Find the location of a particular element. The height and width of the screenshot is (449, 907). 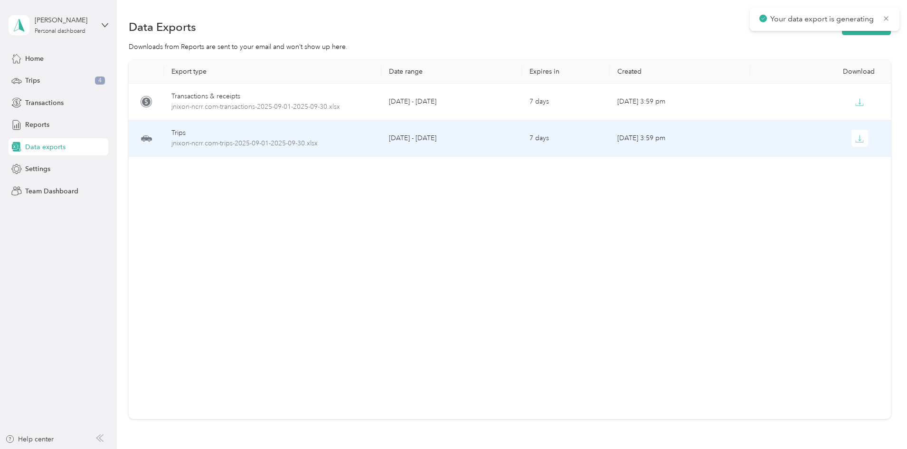

span: Trips is located at coordinates (32, 80).